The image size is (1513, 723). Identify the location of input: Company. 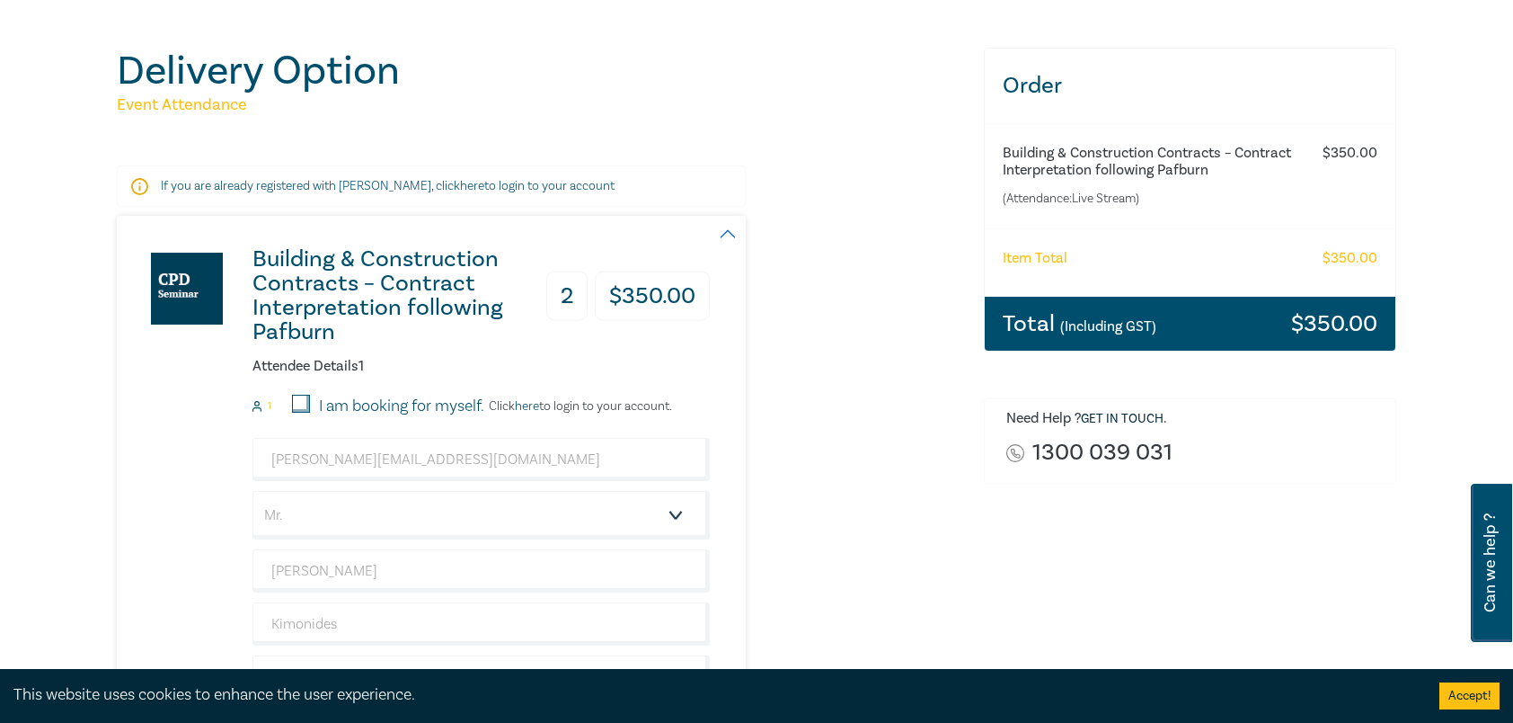
(481, 677).